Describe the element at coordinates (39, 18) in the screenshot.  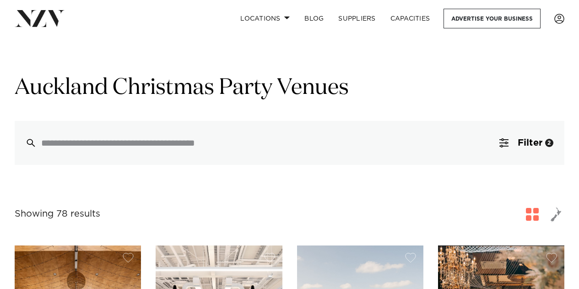
I see `img: nzv-logo.png` at that location.